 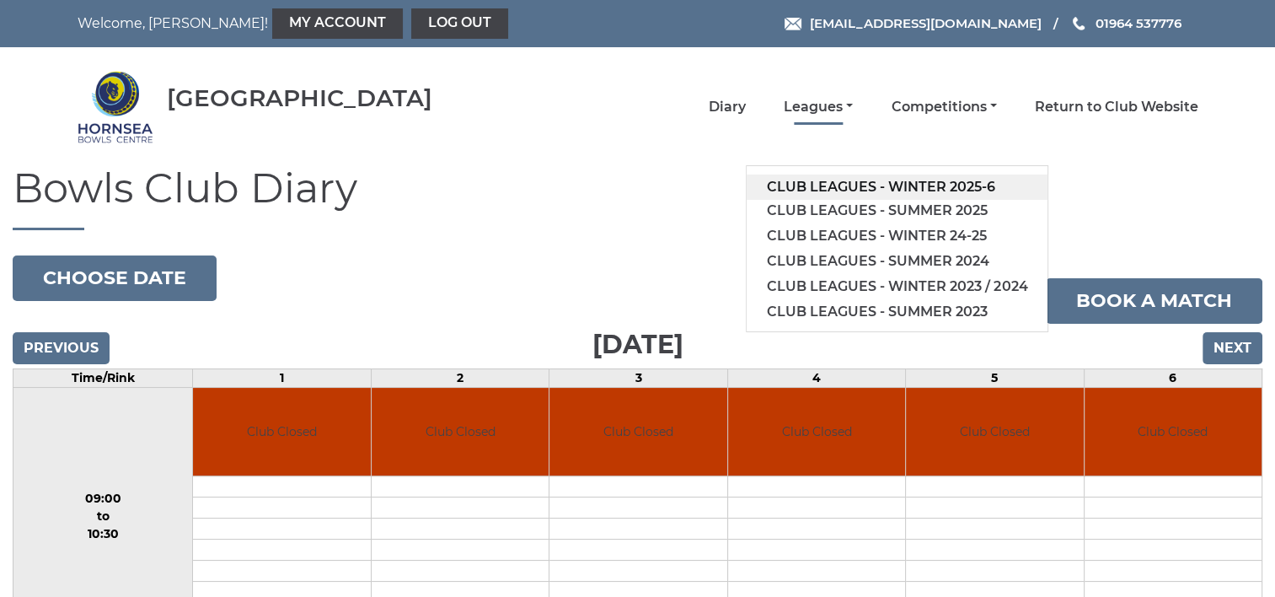 What do you see at coordinates (1079, 24) in the screenshot?
I see `img: Phone us` at bounding box center [1079, 24].